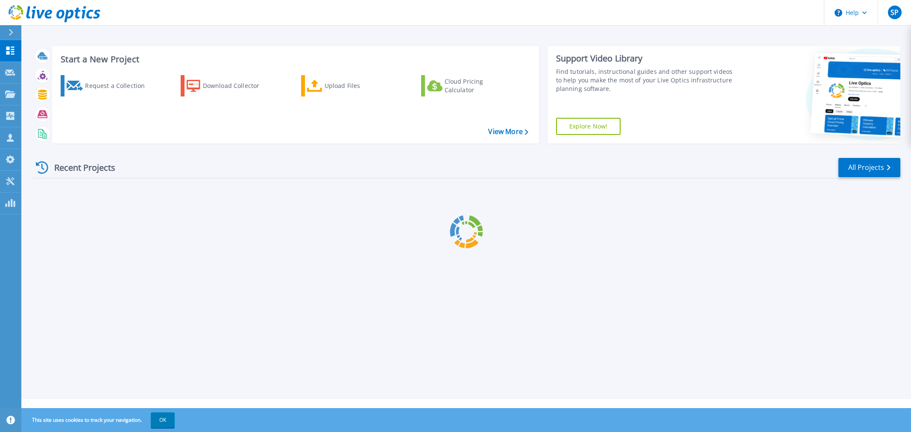  What do you see at coordinates (479, 86) in the screenshot?
I see `div: Cloud Pricing Calculator` at bounding box center [479, 86].